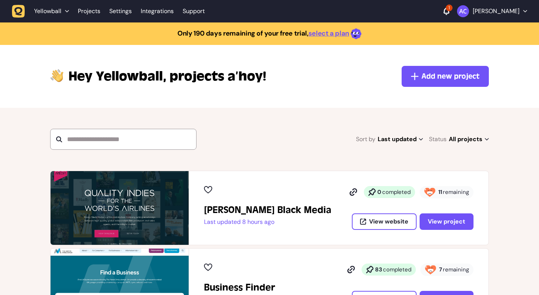 Image resolution: width=539 pixels, height=295 pixels. I want to click on a: Integrations, so click(157, 11).